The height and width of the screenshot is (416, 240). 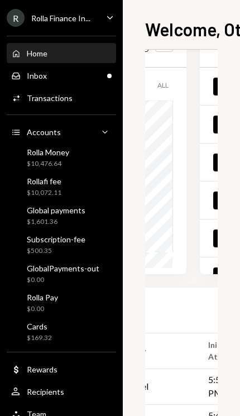 I want to click on a: Transactions, so click(x=61, y=98).